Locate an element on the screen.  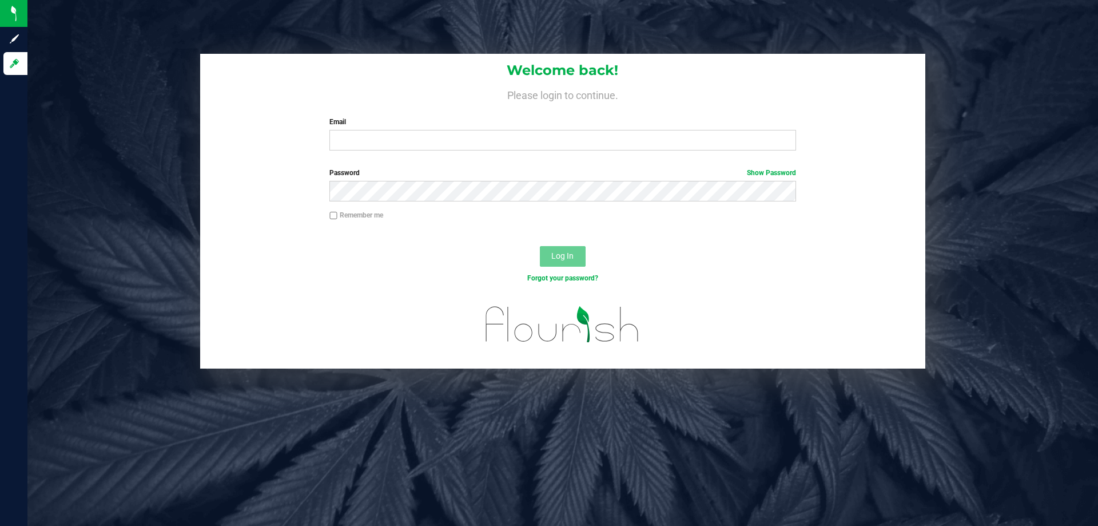
a: Forgot your password? is located at coordinates (563, 278).